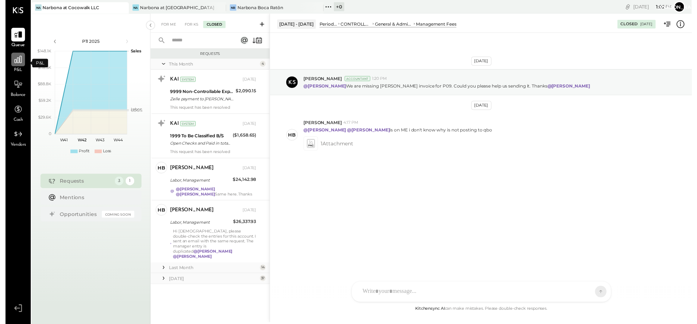  I want to click on span: Balance, so click(13, 97).